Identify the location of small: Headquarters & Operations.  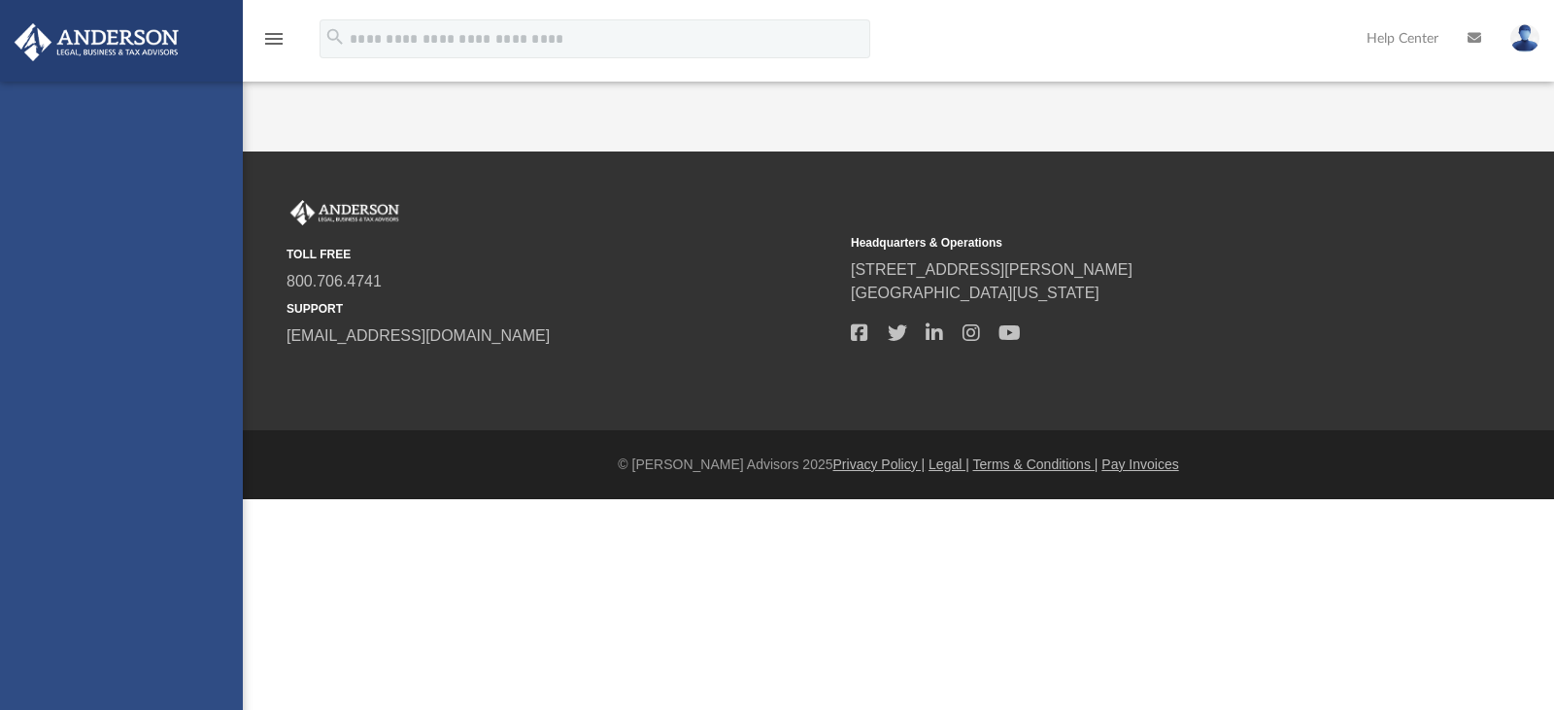
(1125, 243).